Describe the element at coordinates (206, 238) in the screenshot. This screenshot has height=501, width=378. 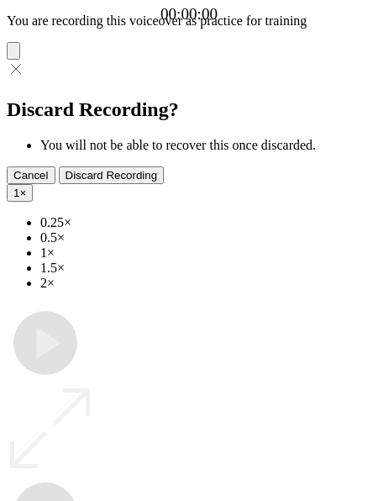
I see `li: 0.5×` at that location.